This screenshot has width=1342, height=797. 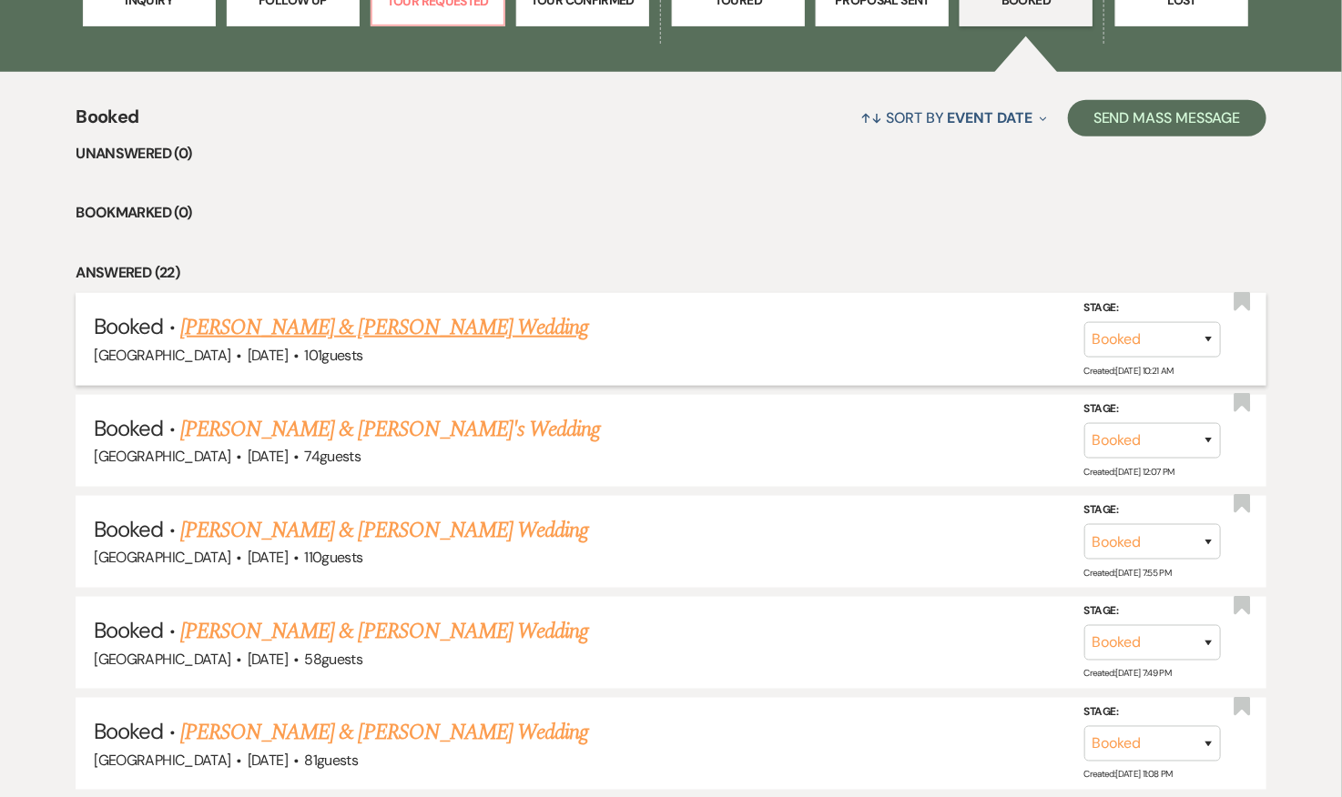 What do you see at coordinates (333, 355) in the screenshot?
I see `span: 101 guests` at bounding box center [333, 355].